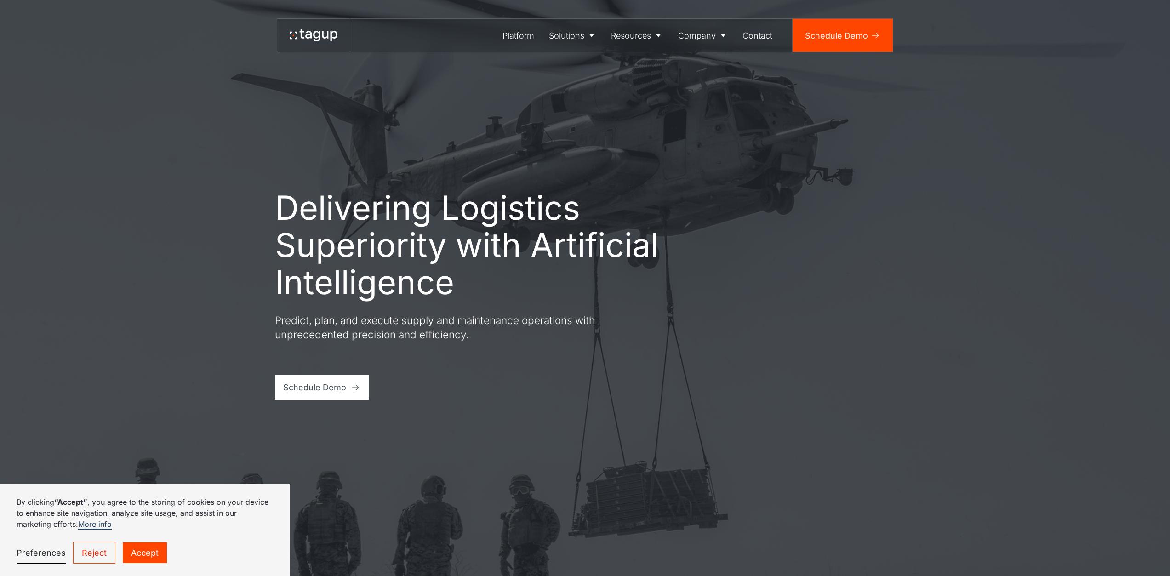 The width and height of the screenshot is (1170, 576). Describe the element at coordinates (757, 35) in the screenshot. I see `div: Contact` at that location.